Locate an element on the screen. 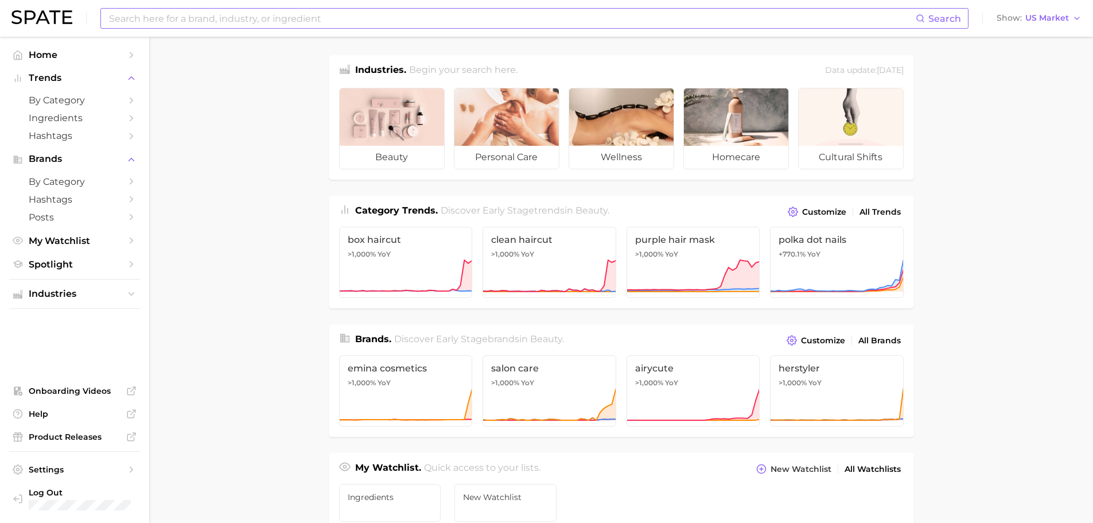 This screenshot has width=1093, height=523. a: herstyler>1,000% YoY is located at coordinates (837, 391).